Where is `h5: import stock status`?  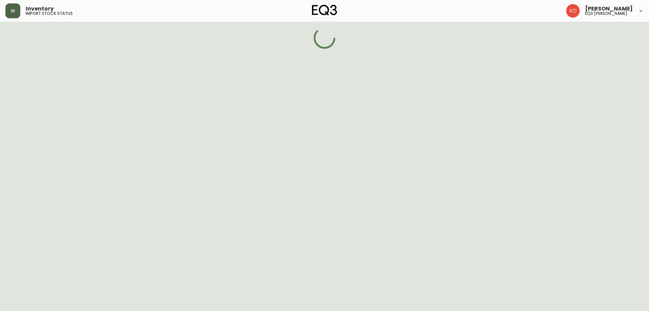 h5: import stock status is located at coordinates (49, 14).